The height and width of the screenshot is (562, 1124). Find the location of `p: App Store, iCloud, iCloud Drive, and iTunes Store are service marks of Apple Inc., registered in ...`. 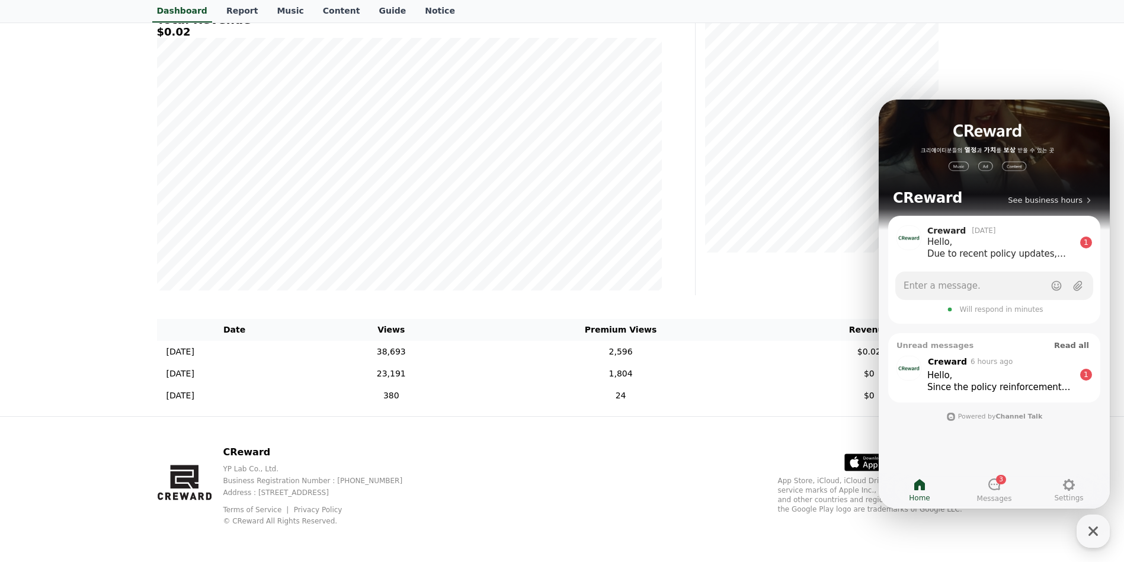

p: App Store, iCloud, iCloud Drive, and iTunes Store are service marks of Apple Inc., registered in ... is located at coordinates (873, 495).